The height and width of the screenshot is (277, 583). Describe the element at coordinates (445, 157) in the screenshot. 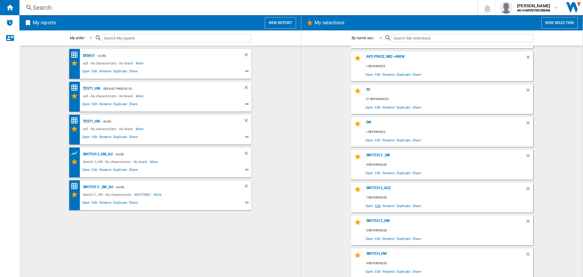

I see `div: Switch 2 _SW` at that location.